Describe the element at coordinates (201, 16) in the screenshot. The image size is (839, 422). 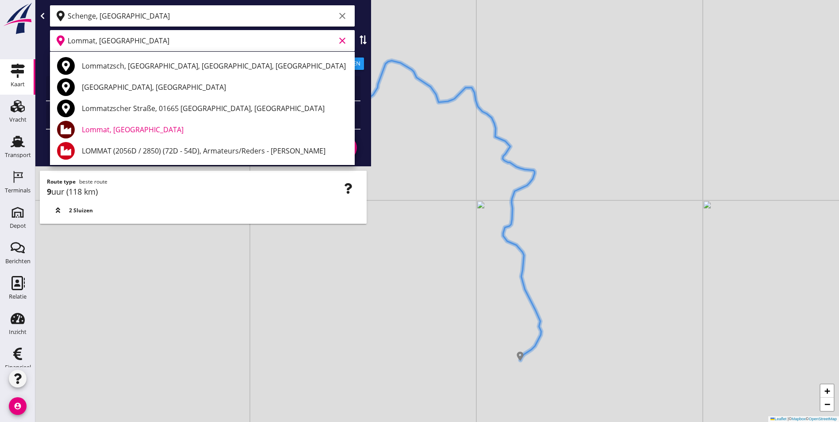
I see `input: Vertrekpunt` at that location.